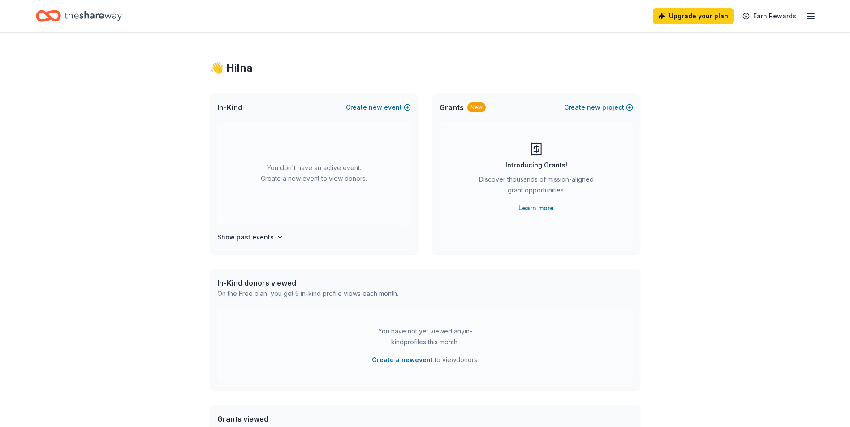  I want to click on span: Grants, so click(451, 107).